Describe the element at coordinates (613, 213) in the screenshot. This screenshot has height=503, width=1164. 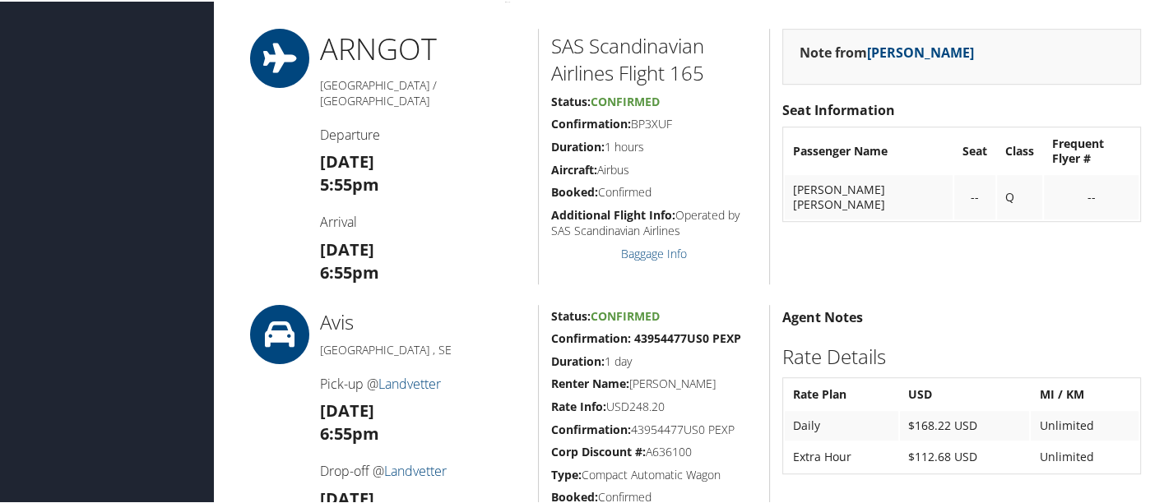
I see `strong: Additional Flight Info:` at that location.